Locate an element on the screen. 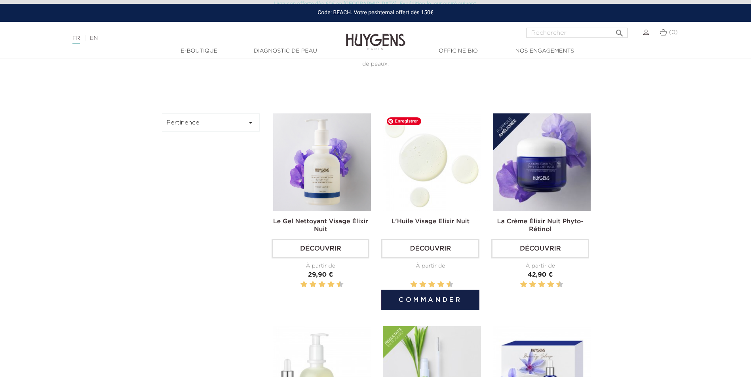  span: Enregistrer is located at coordinates (404, 121).